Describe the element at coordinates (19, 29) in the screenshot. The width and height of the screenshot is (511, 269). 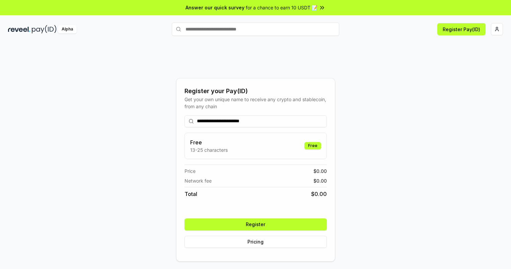
I see `img: reveel_dark` at that location.